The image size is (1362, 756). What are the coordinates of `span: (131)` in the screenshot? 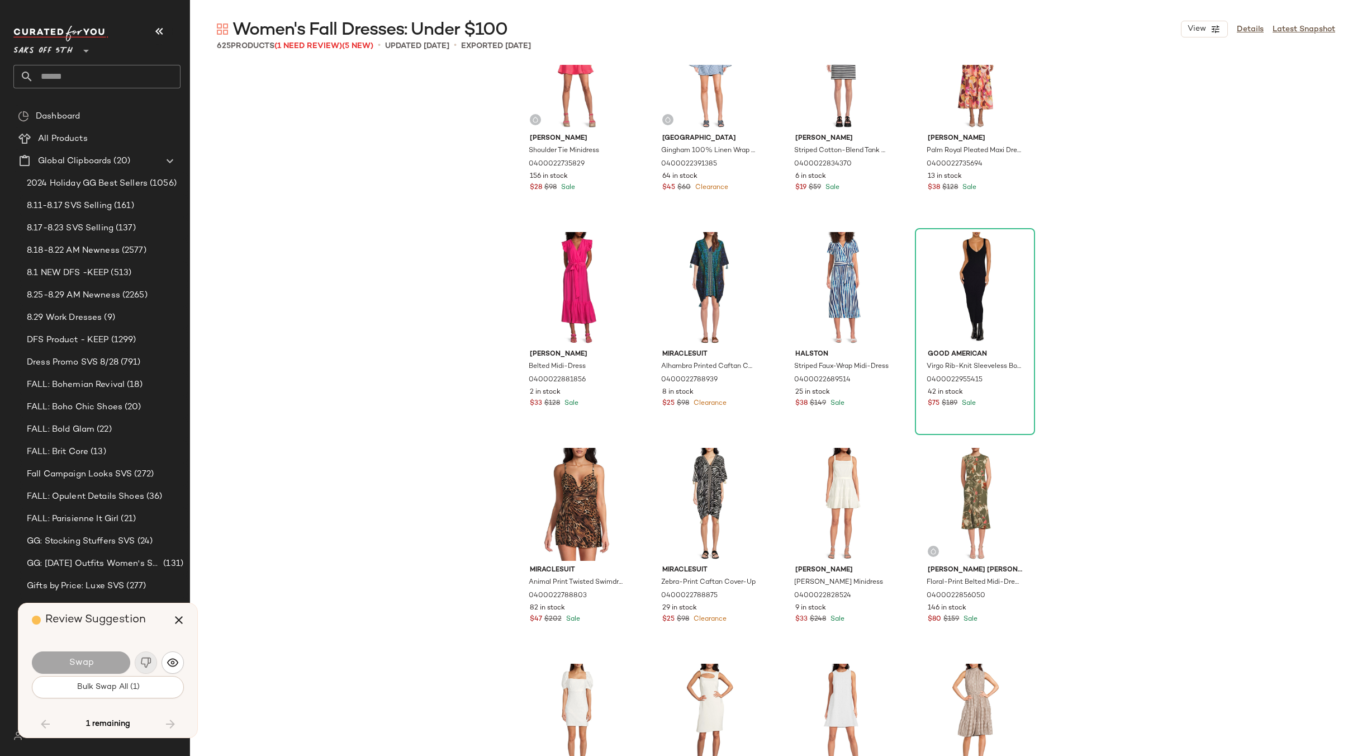 It's located at (172, 564).